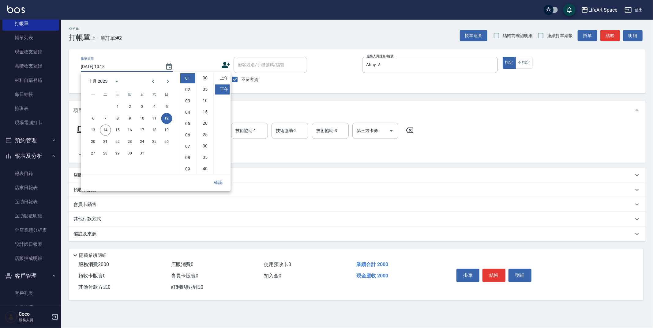 The image size is (653, 328). I want to click on button: 6, so click(93, 118).